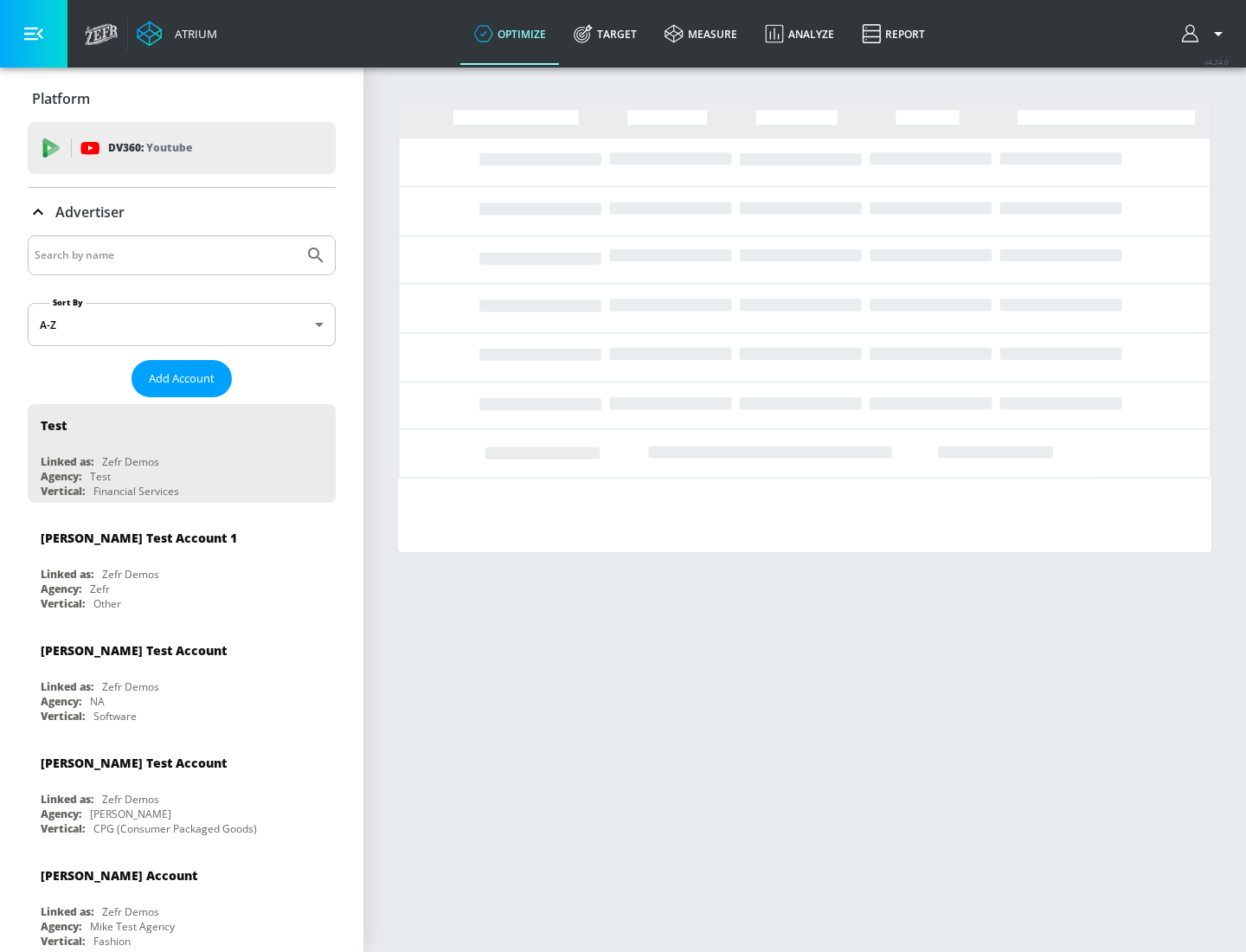 Image resolution: width=1246 pixels, height=952 pixels. I want to click on div: A-Z, so click(182, 325).